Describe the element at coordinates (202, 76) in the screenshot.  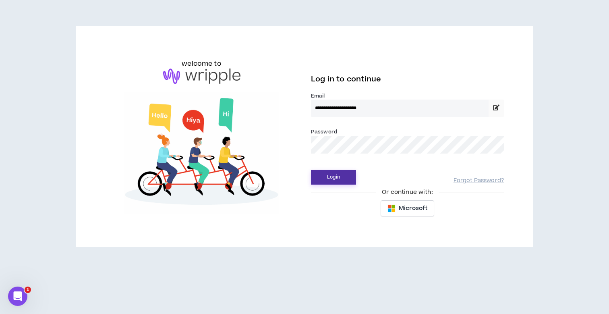
I see `img: logo-brand.png` at that location.